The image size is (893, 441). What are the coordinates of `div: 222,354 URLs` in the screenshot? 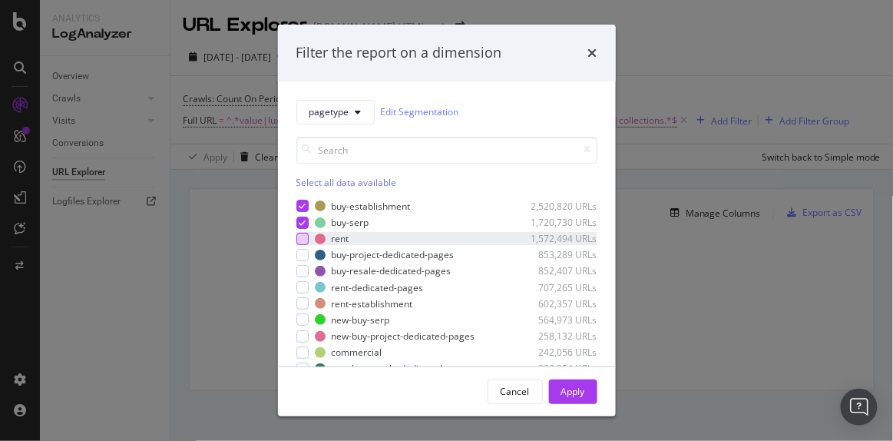 It's located at (560, 368).